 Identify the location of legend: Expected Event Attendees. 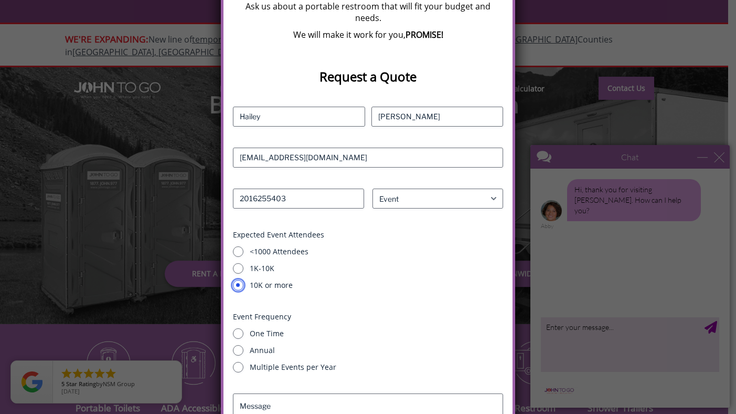
(279, 235).